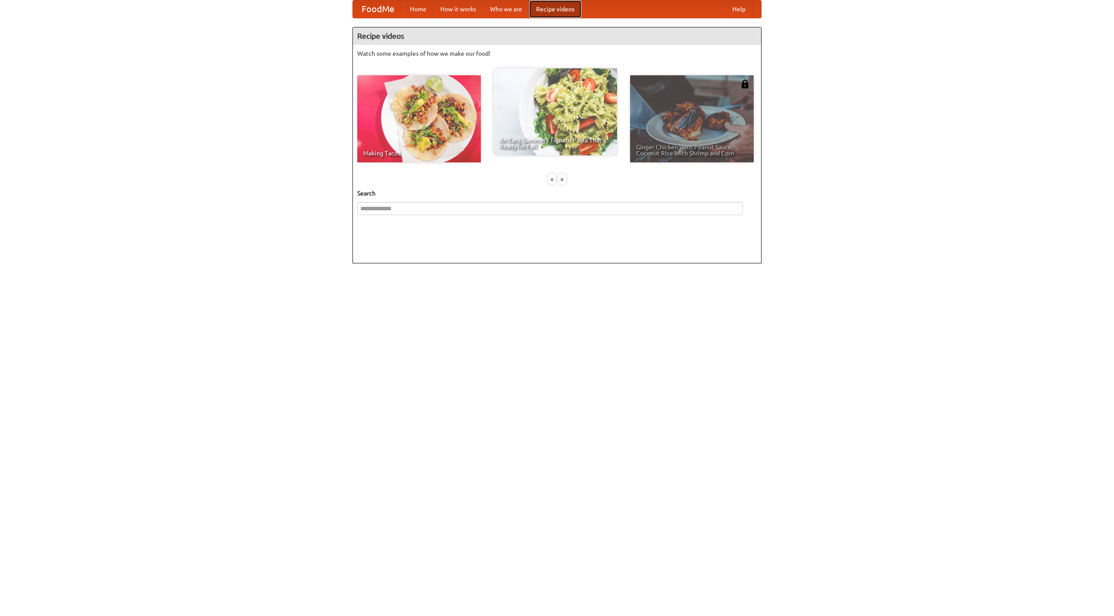  Describe the element at coordinates (458, 9) in the screenshot. I see `a: How it works` at that location.